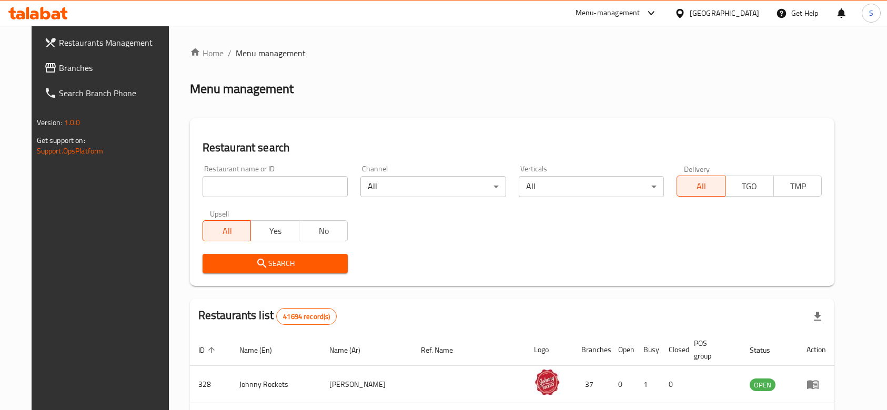 This screenshot has height=410, width=887. Describe the element at coordinates (275, 187) in the screenshot. I see `input: Search for restaurant name or ID..` at that location.